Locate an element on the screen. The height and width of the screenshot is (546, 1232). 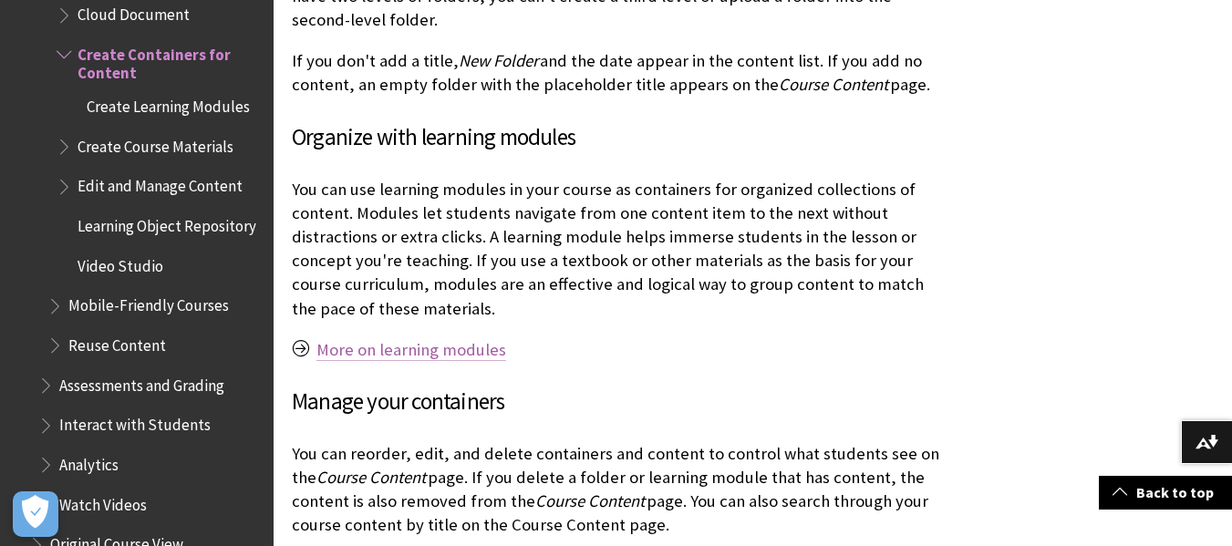
p: You can use learning modules in your course as containers for organized collections of content. M... is located at coordinates (618, 249).